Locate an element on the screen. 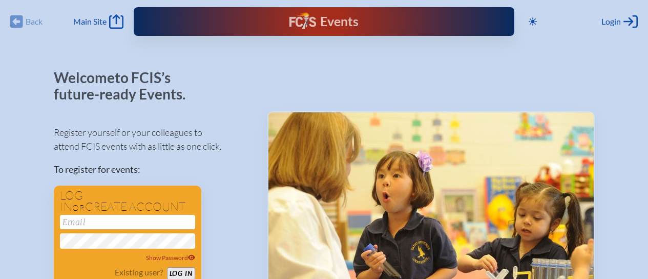  p: Existing user? is located at coordinates (139, 272).